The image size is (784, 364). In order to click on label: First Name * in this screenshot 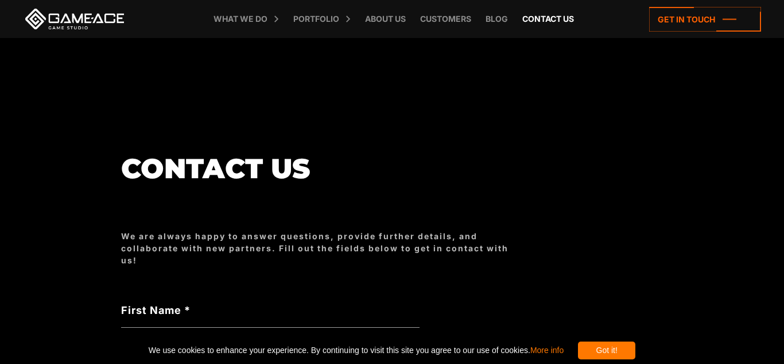, I will do `click(270, 310)`.